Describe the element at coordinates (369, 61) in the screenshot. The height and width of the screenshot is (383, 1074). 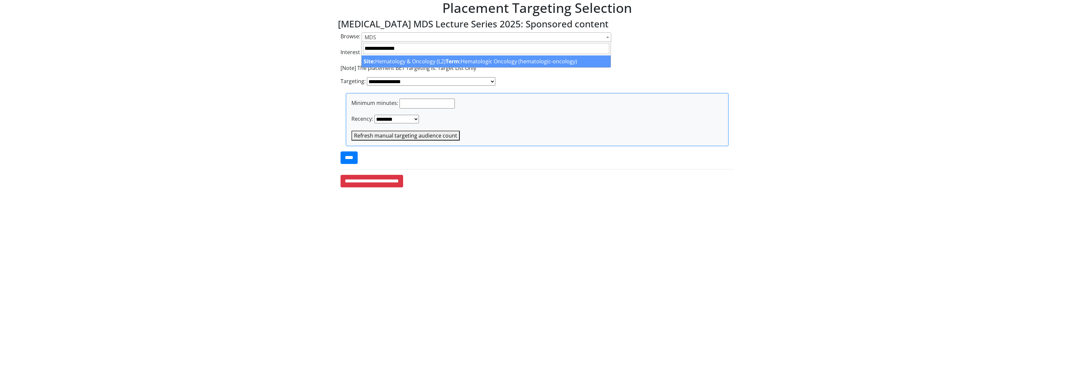
I see `strong: Site:` at that location.